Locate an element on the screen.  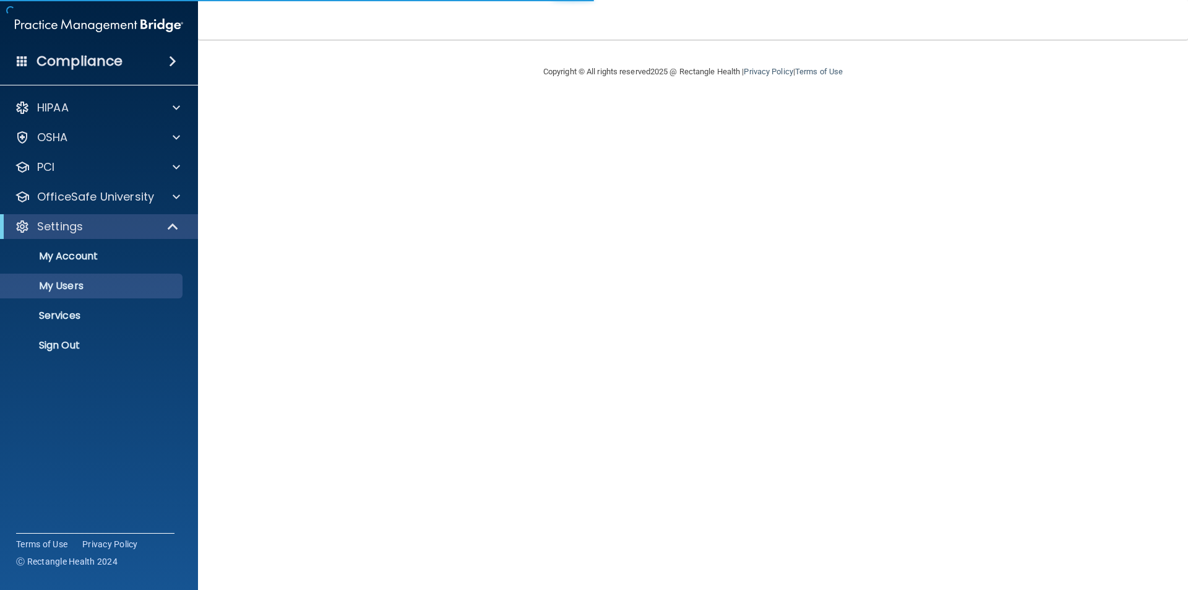
a: Settings is located at coordinates (97, 226).